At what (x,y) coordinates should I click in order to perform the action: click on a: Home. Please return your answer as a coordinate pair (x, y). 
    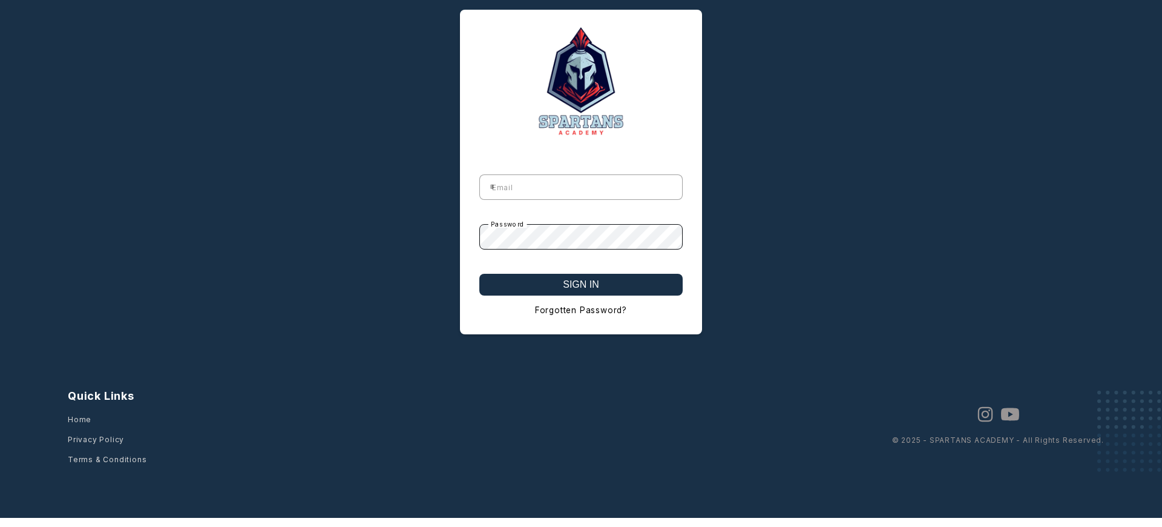
    Looking at the image, I should click on (79, 419).